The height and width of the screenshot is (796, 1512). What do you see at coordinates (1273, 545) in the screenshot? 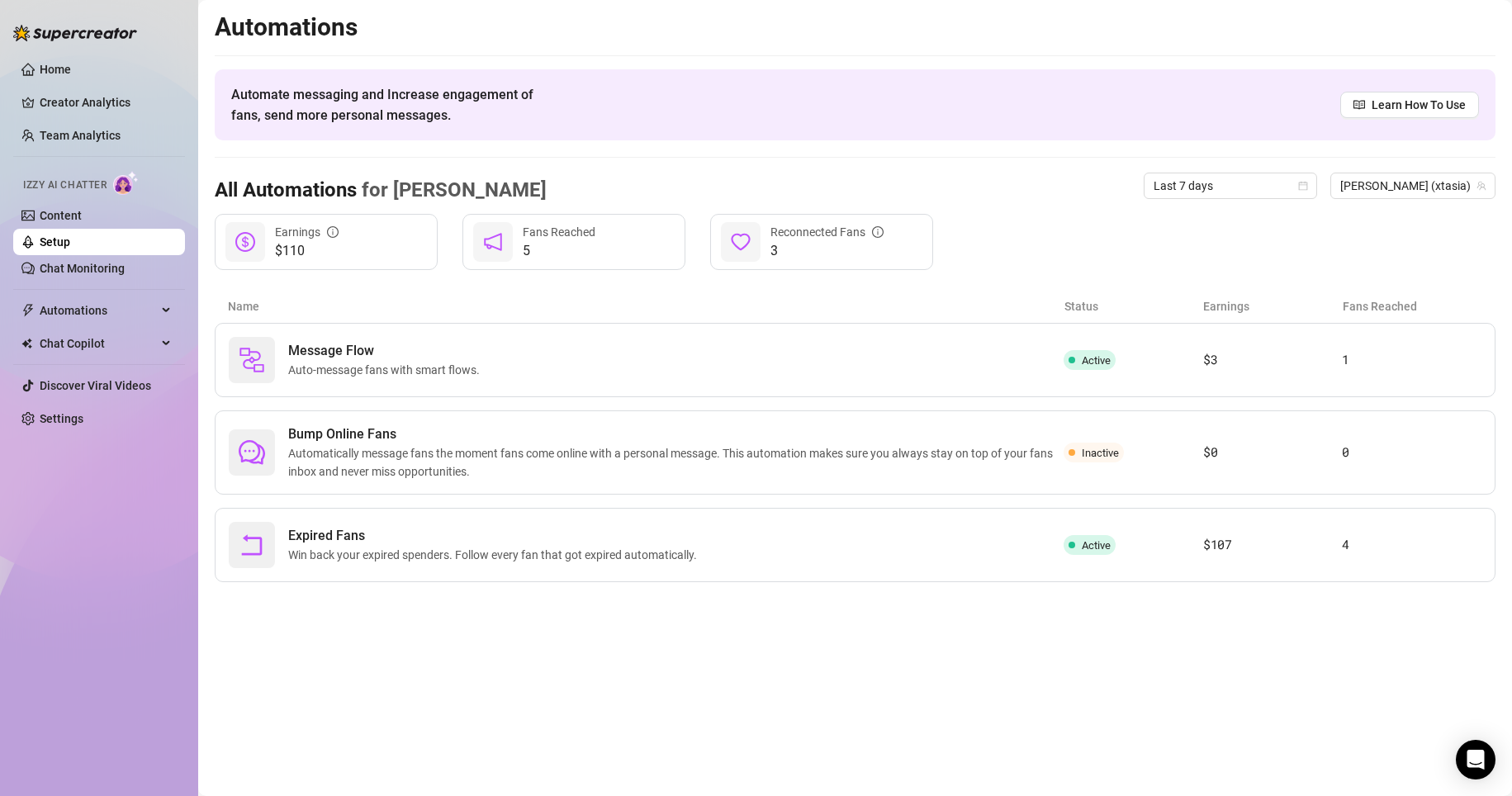
I see `article: $107` at bounding box center [1273, 545].